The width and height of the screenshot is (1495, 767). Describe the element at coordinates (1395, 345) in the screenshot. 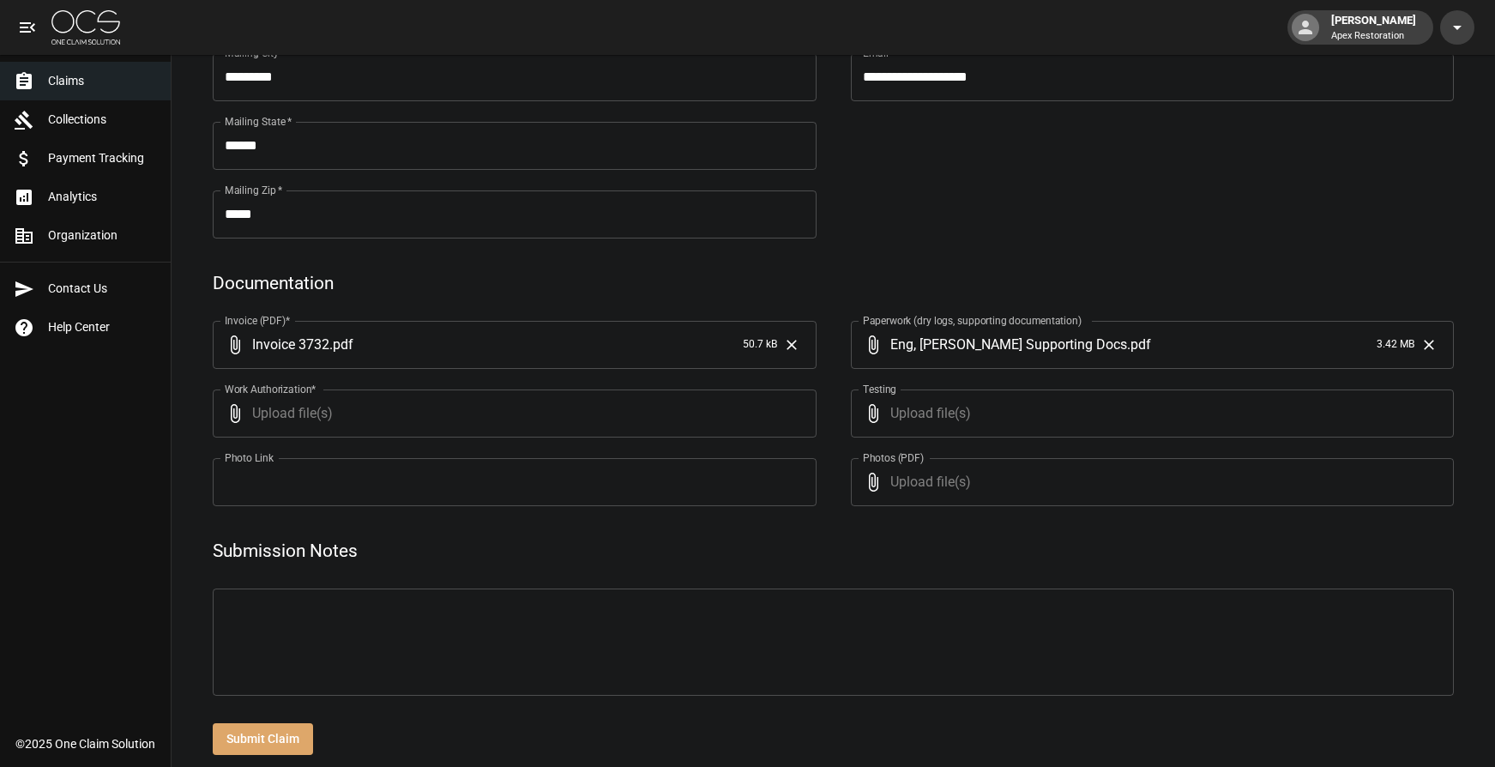

I see `span: 3.42 MB` at that location.